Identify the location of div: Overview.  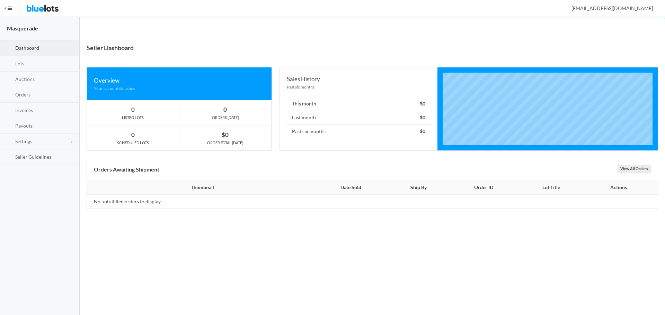
(179, 80).